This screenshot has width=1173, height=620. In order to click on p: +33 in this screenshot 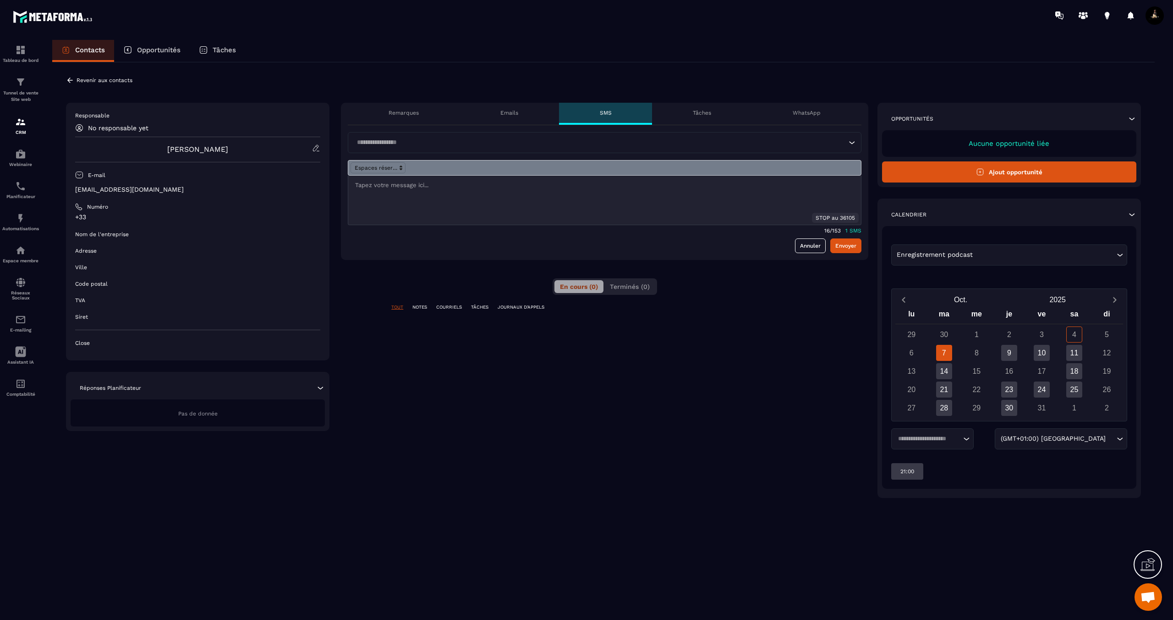, I will do `click(198, 217)`.